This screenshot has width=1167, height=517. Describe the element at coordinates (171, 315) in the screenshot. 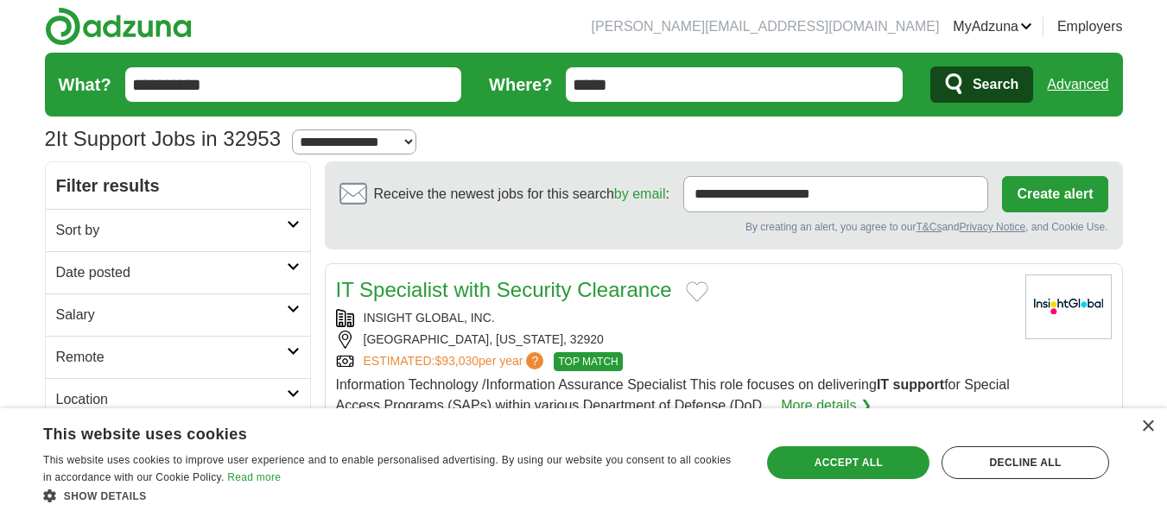

I see `h2: Salary` at that location.